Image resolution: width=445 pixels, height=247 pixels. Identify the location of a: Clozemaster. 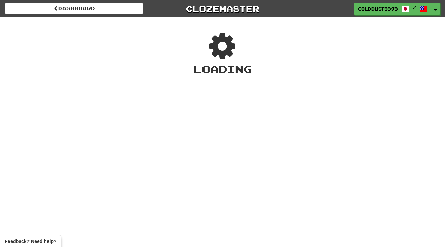
(222, 8).